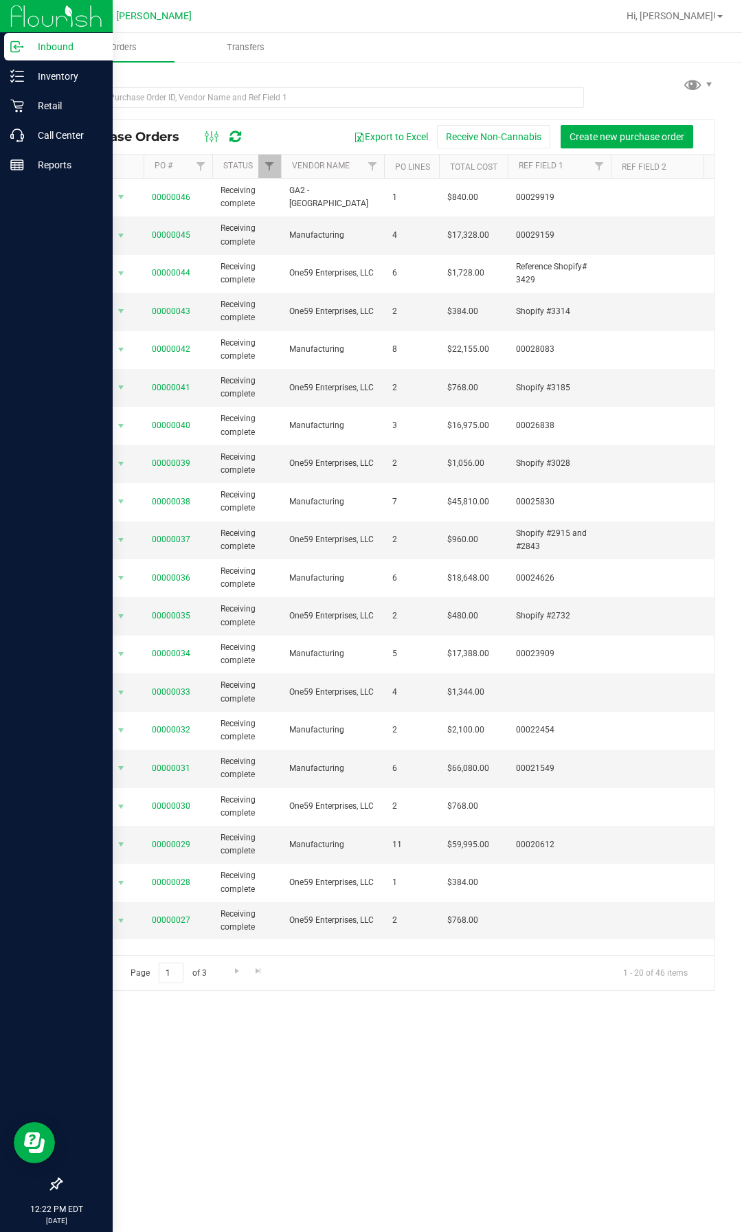 The image size is (742, 1232). What do you see at coordinates (559, 197) in the screenshot?
I see `span: 00029919` at bounding box center [559, 197].